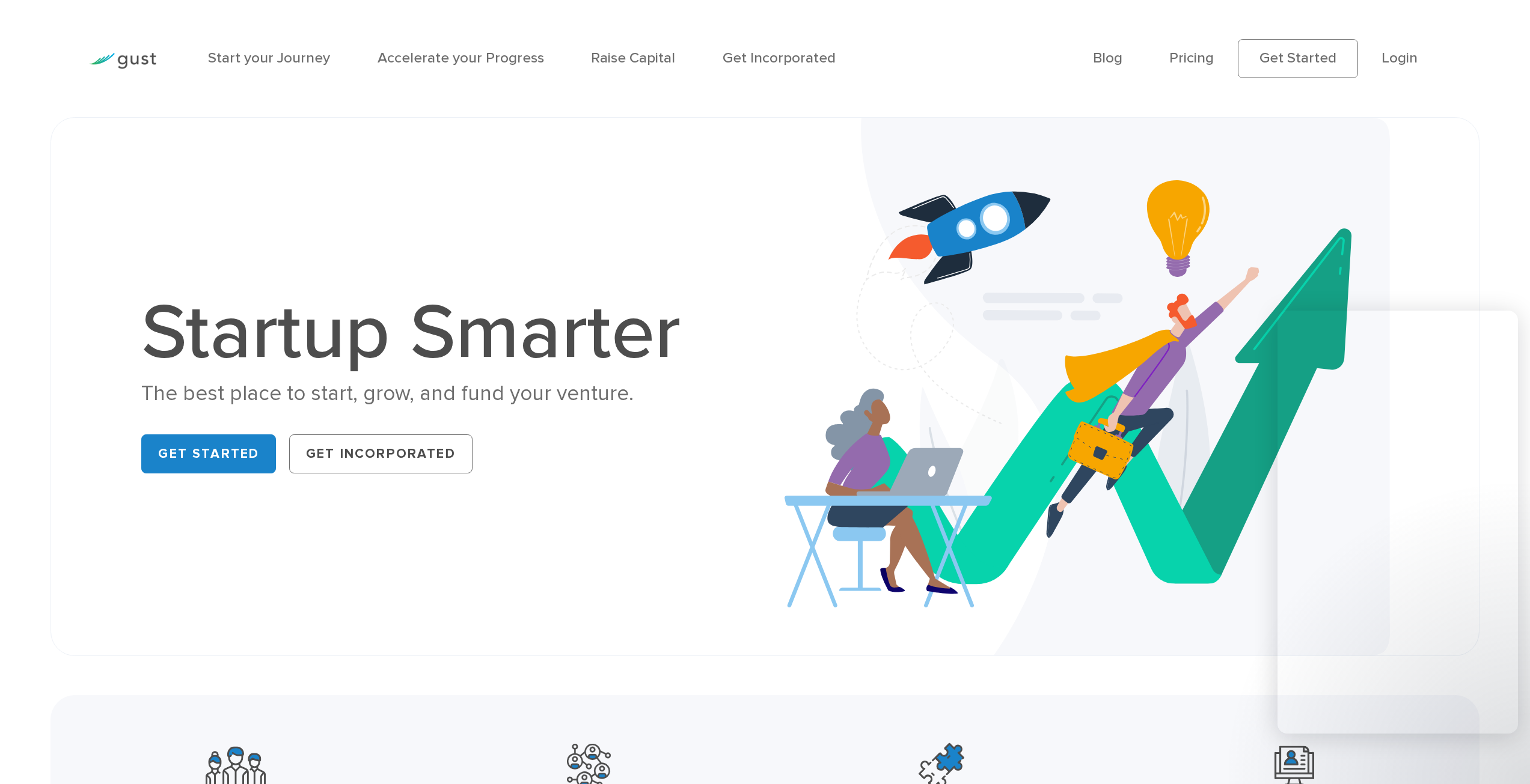 The height and width of the screenshot is (784, 1530). Describe the element at coordinates (1191, 57) in the screenshot. I see `a: Pricing` at that location.